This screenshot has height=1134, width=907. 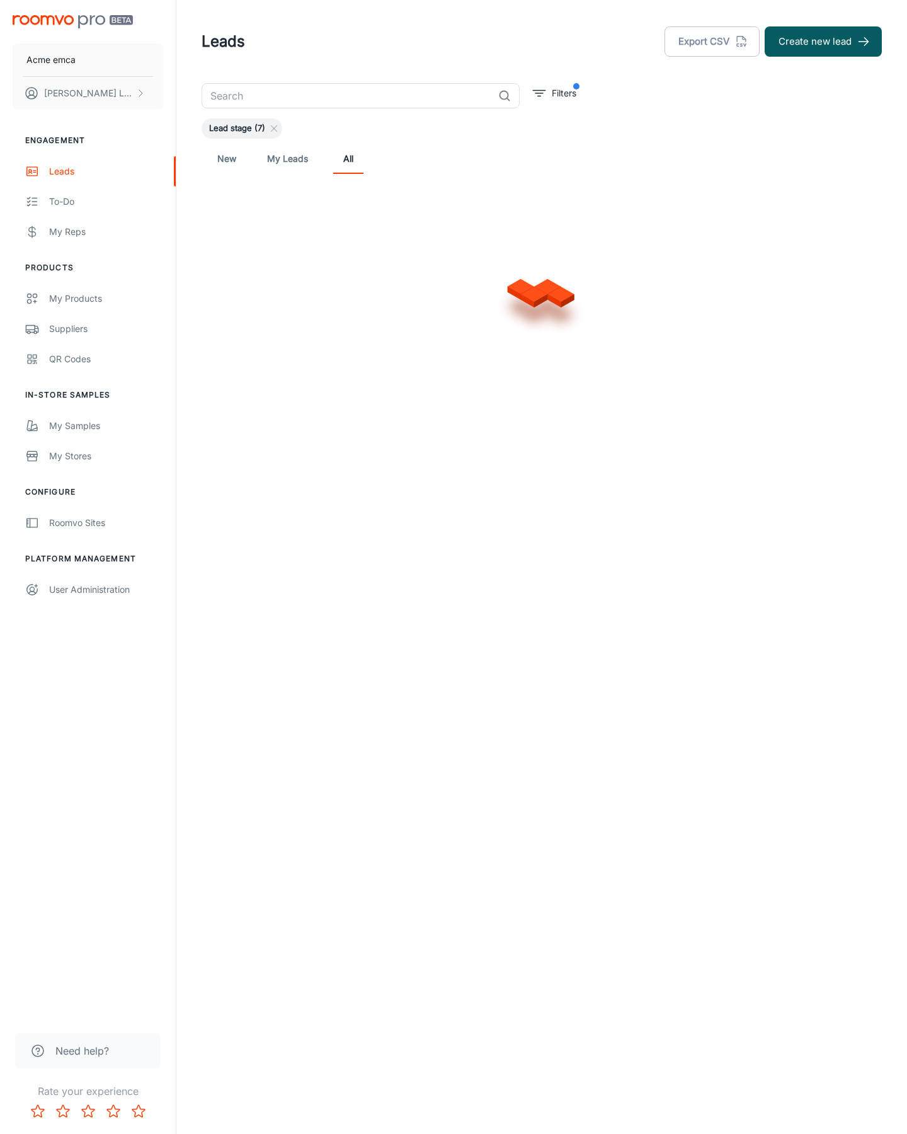 What do you see at coordinates (348, 159) in the screenshot?
I see `a: All` at bounding box center [348, 159].